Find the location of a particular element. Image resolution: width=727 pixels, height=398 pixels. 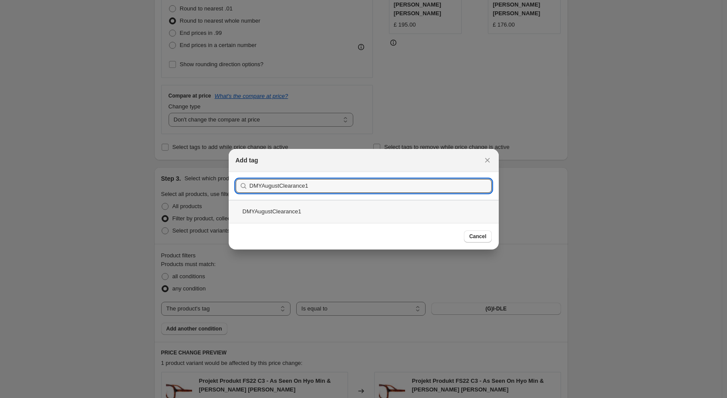

h2: Add tag is located at coordinates (247, 160).